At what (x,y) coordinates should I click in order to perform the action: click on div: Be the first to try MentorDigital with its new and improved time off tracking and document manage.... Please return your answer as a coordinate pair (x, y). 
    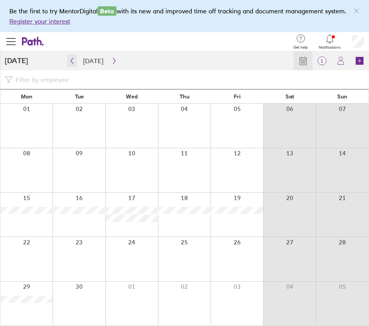
    Looking at the image, I should click on (185, 16).